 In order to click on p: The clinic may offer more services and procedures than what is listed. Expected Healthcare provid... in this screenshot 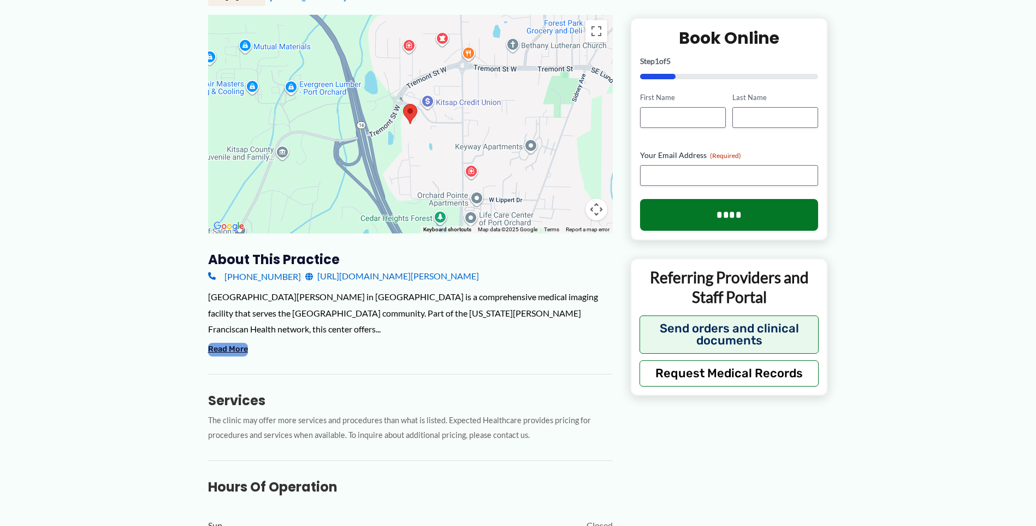, I will do `click(410, 428)`.